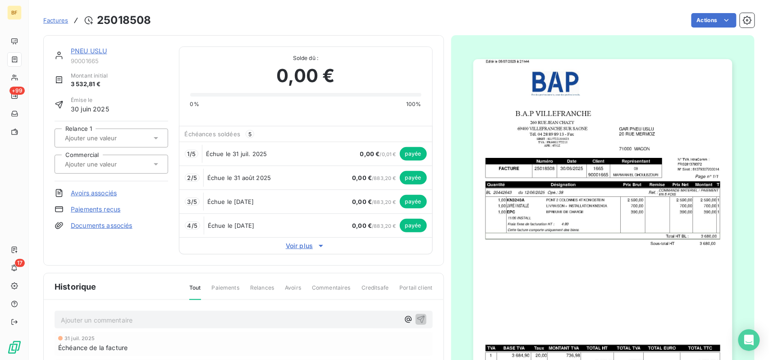 This screenshot has width=769, height=360. I want to click on span: 100%, so click(414, 104).